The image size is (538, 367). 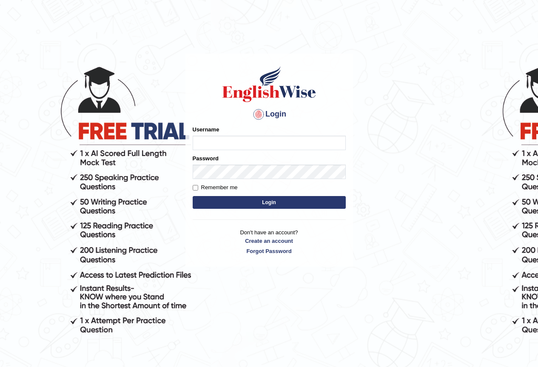 What do you see at coordinates (269, 242) in the screenshot?
I see `p: Don't have an account?` at bounding box center [269, 242].